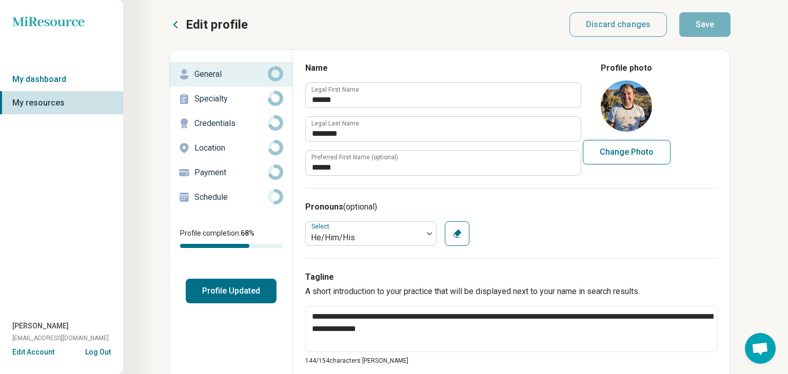 The height and width of the screenshot is (374, 788). Describe the element at coordinates (231, 291) in the screenshot. I see `button: Profile Updated` at that location.